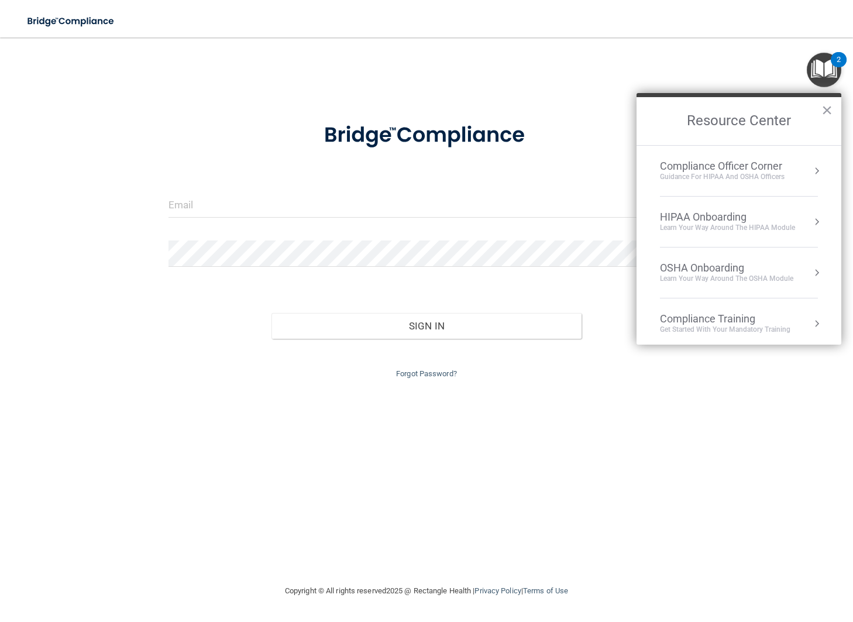  Describe the element at coordinates (427, 204) in the screenshot. I see `input: Email` at that location.